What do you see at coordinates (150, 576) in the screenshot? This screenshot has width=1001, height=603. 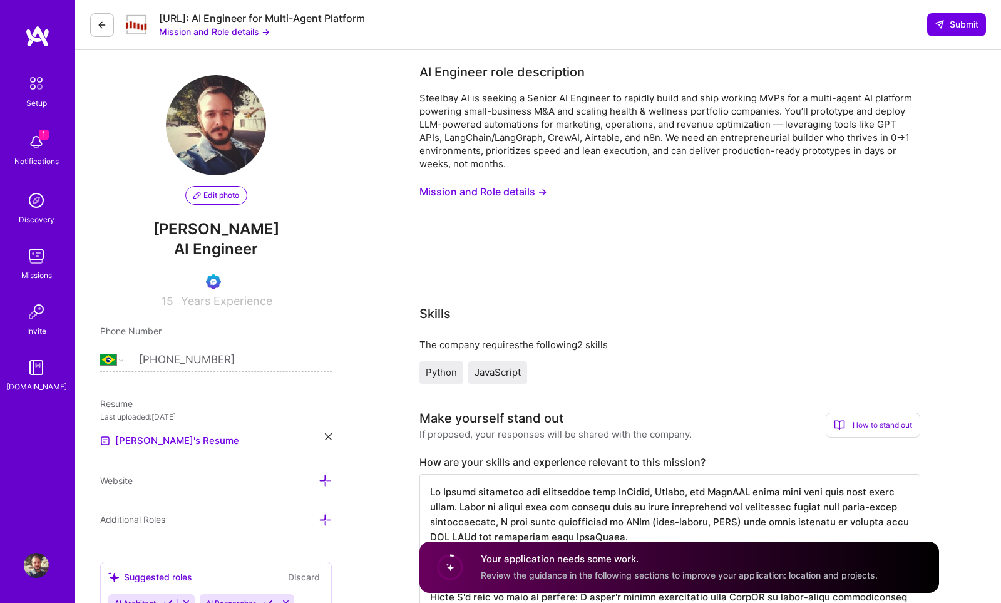 I see `div: Suggested roles` at bounding box center [150, 576].